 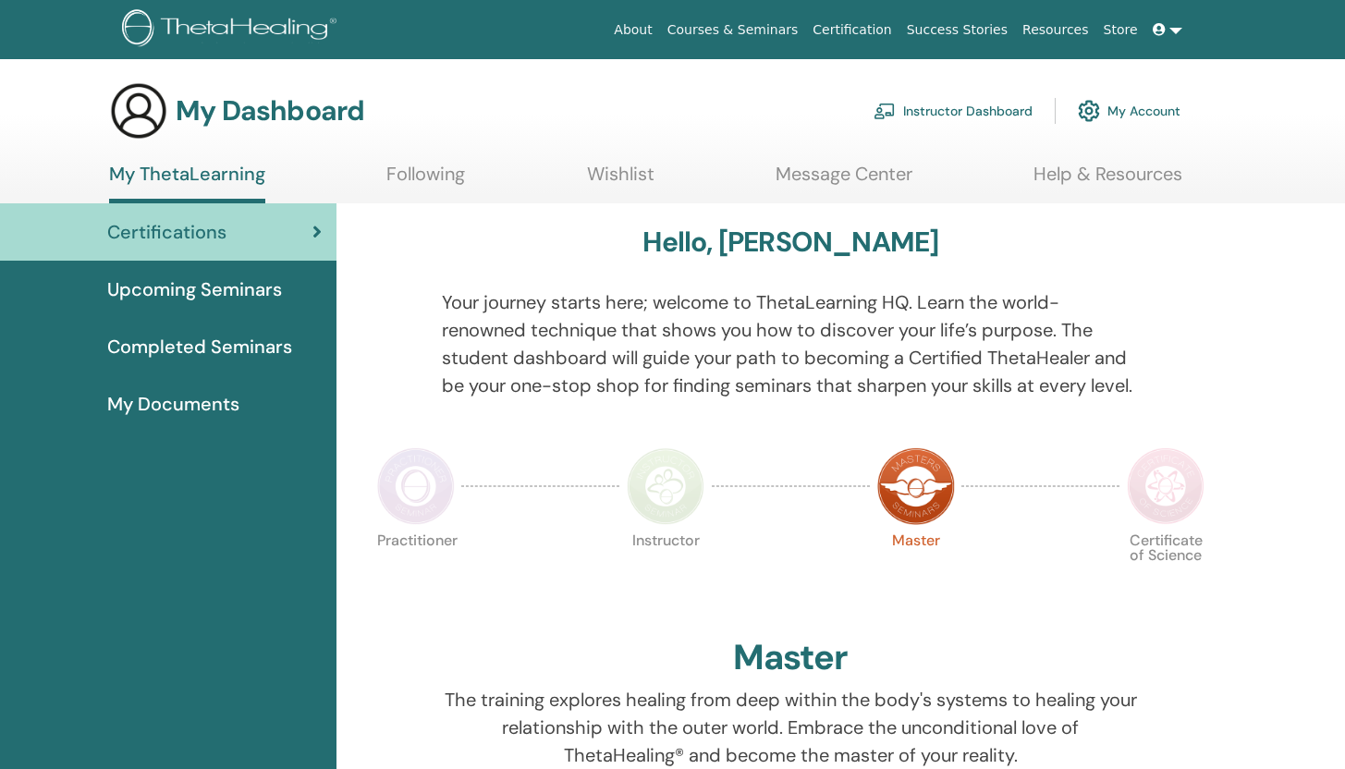 What do you see at coordinates (953, 111) in the screenshot?
I see `a: Instructor Dashboard` at bounding box center [953, 111].